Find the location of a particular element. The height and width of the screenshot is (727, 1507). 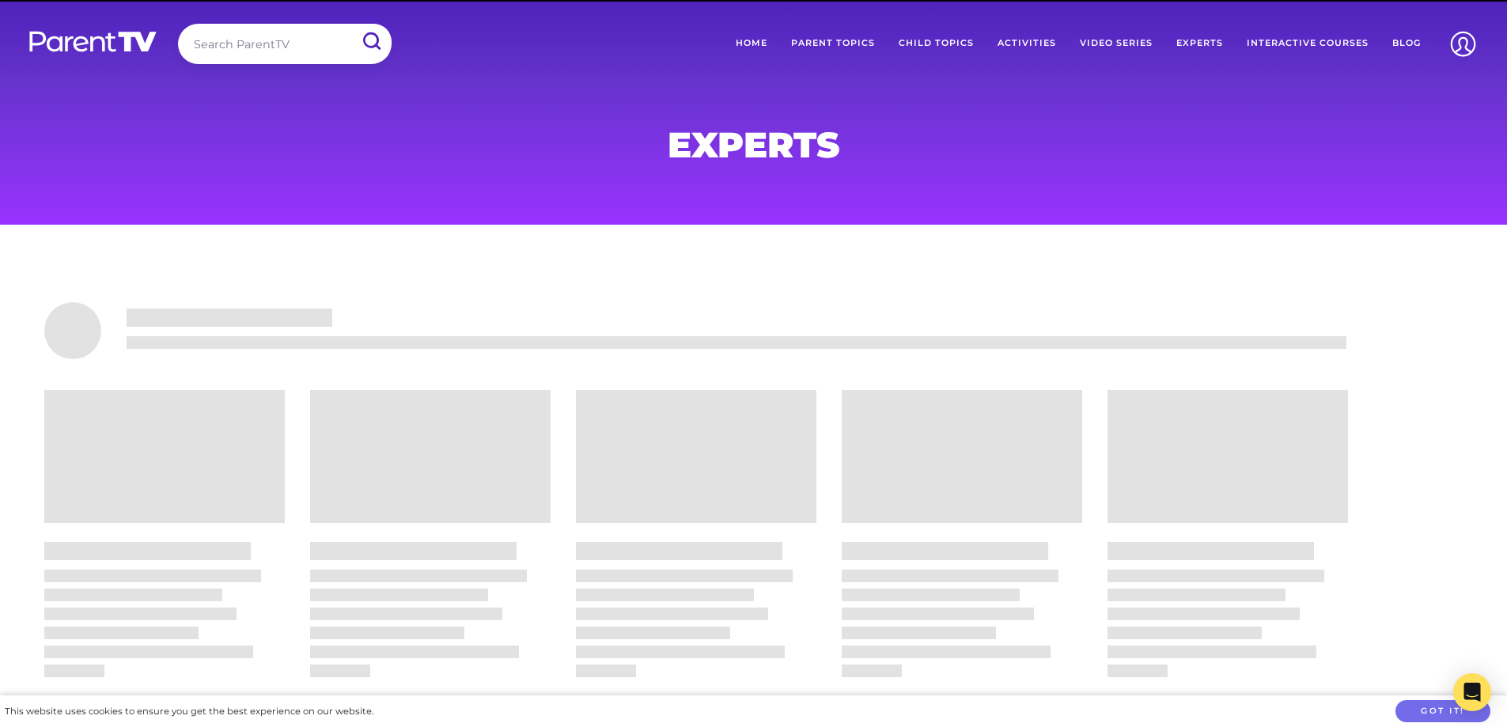

a: Video Series is located at coordinates (1116, 43).